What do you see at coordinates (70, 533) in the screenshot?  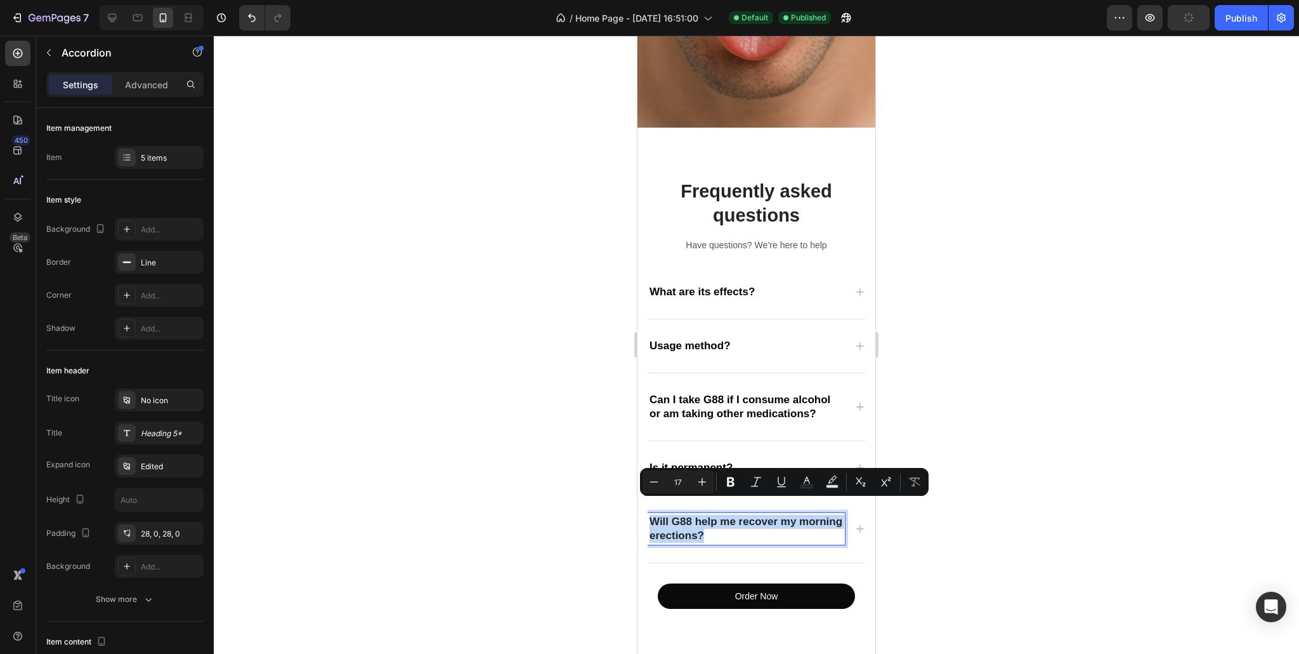 I see `div: Padding` at bounding box center [70, 533].